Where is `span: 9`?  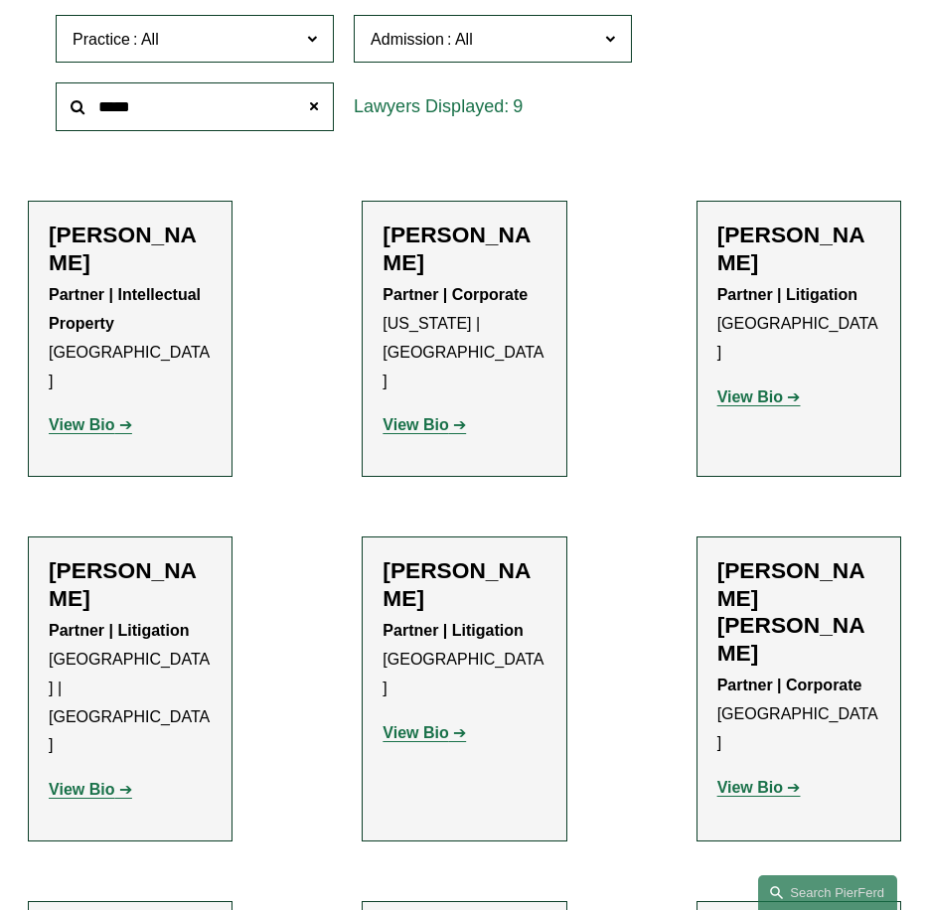
span: 9 is located at coordinates (518, 106).